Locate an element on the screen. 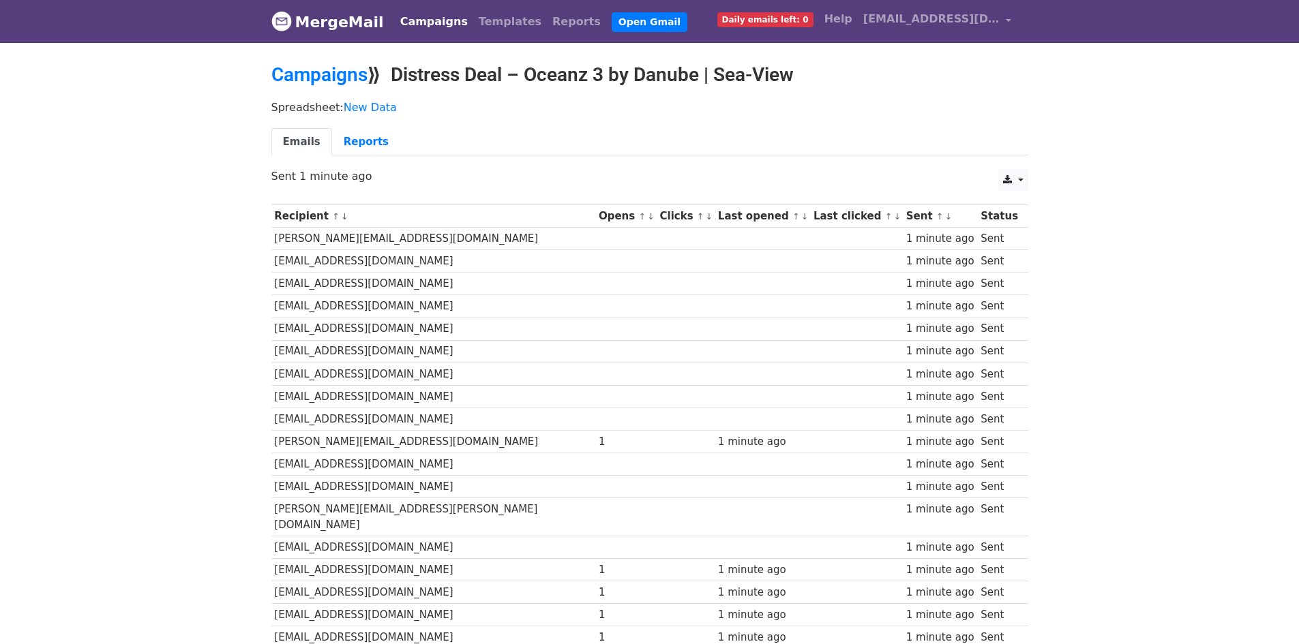  a: Emails is located at coordinates (301, 142).